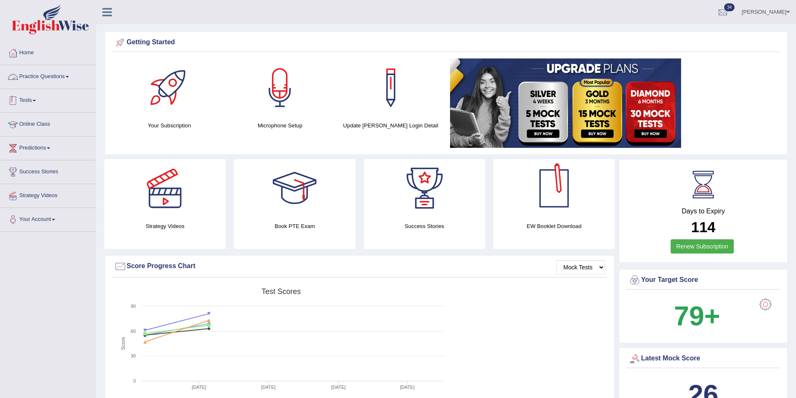  Describe the element at coordinates (48, 76) in the screenshot. I see `a: Practice Questions` at that location.